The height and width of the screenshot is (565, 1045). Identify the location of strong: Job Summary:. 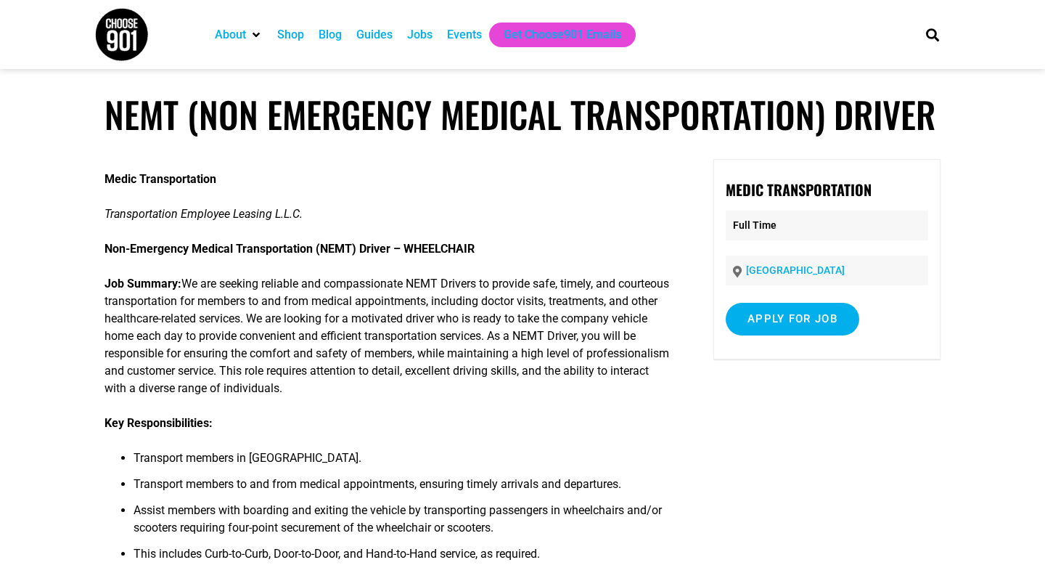
(143, 283).